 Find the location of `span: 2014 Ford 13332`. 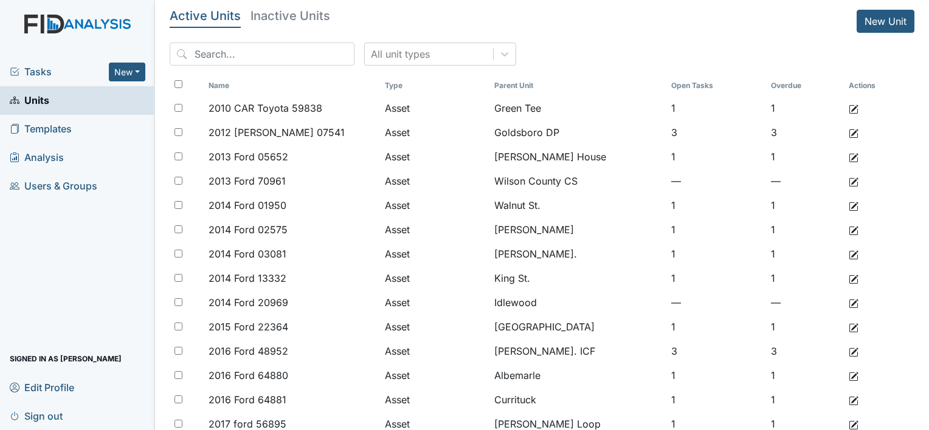

span: 2014 Ford 13332 is located at coordinates (247, 278).